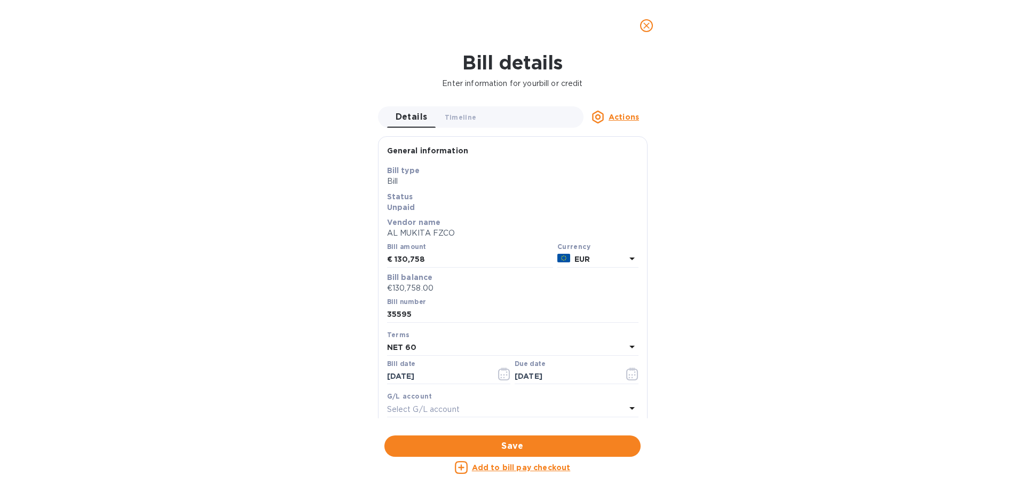 The image size is (1025, 491). Describe the element at coordinates (513, 83) in the screenshot. I see `p: Enter information for your bill or credit` at that location.